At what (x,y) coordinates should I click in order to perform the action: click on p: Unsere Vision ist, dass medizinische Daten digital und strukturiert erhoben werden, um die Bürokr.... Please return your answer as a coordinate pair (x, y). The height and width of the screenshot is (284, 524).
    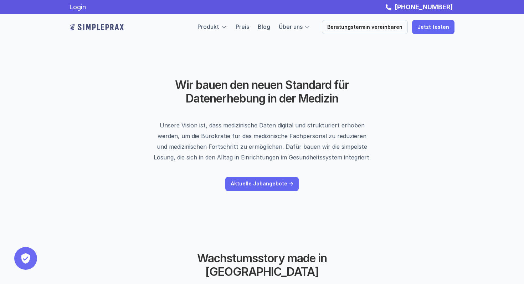
    Looking at the image, I should click on (262, 141).